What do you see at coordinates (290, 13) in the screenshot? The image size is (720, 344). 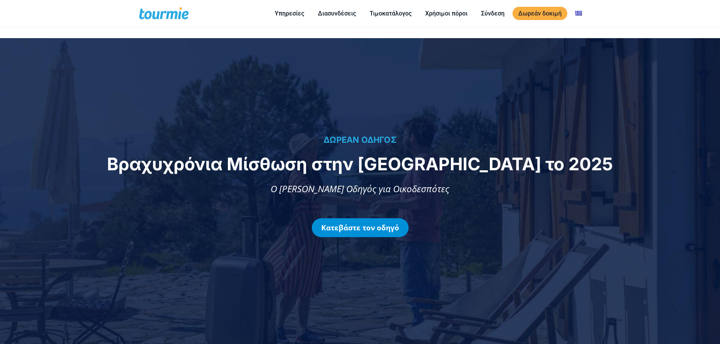 I see `a: Υπηρεσίες` at bounding box center [290, 13].